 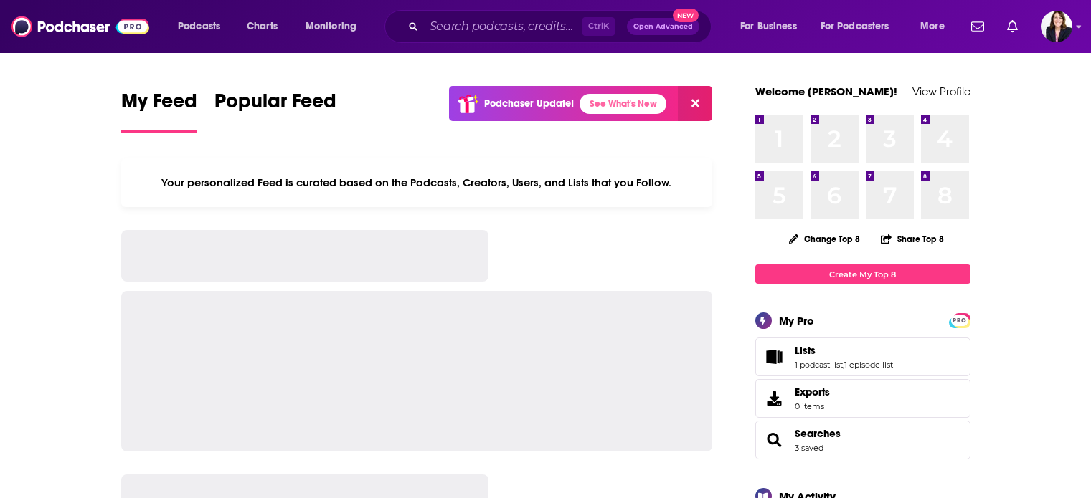 I want to click on span: Open Advanced, so click(x=663, y=27).